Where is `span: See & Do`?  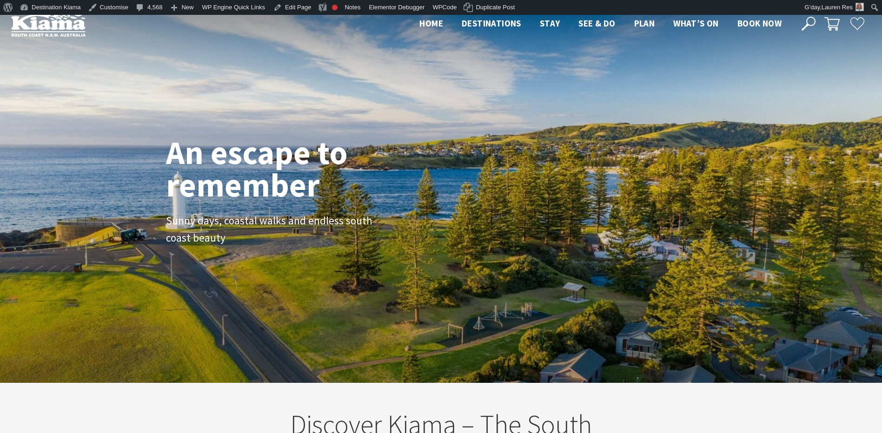 span: See & Do is located at coordinates (597, 23).